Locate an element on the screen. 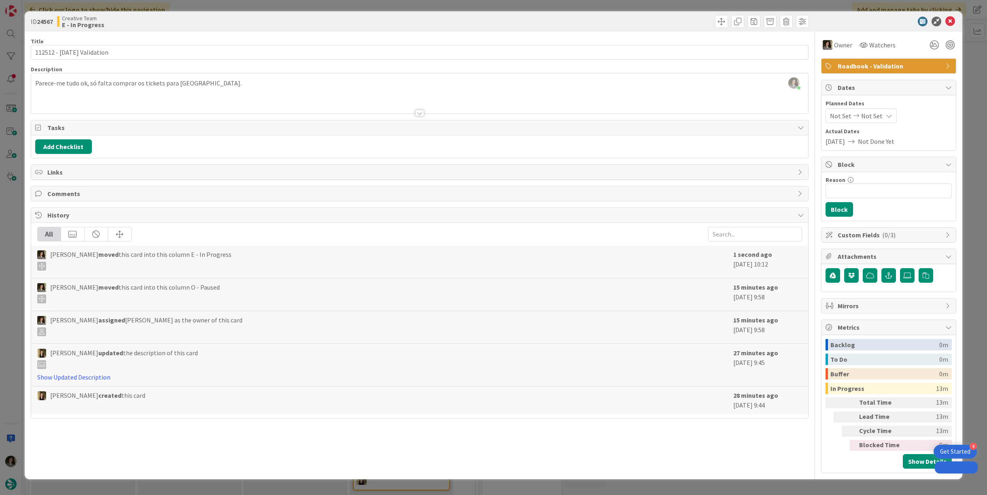 The image size is (987, 495). label: Reason is located at coordinates (836, 180).